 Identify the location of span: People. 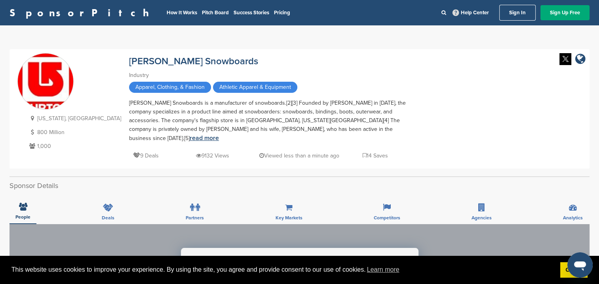
(23, 217).